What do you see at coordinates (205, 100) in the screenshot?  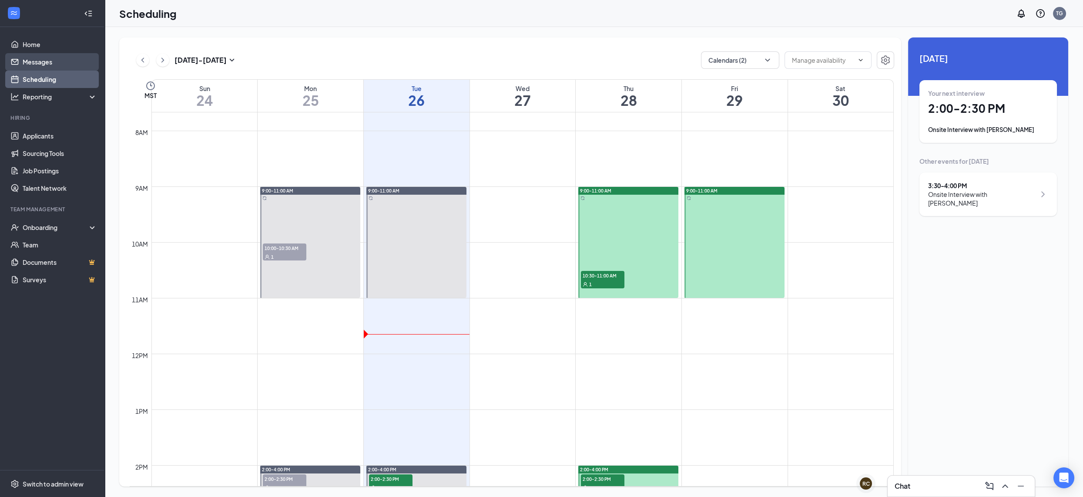 I see `h1: 24` at bounding box center [205, 100].